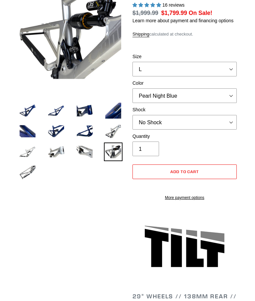 Image resolution: width=255 pixels, height=301 pixels. I want to click on s: $1,999.99, so click(145, 13).